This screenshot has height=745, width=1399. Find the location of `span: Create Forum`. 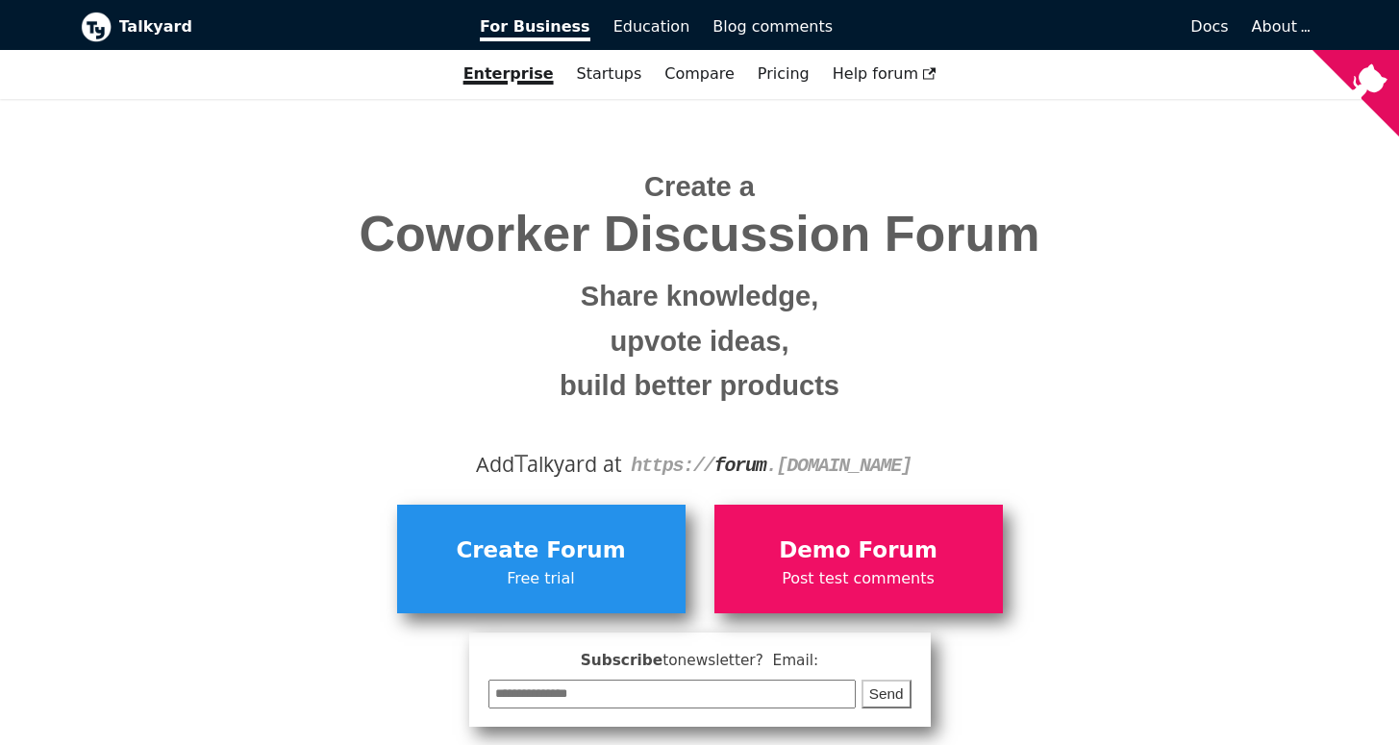

span: Create Forum is located at coordinates (541, 551).